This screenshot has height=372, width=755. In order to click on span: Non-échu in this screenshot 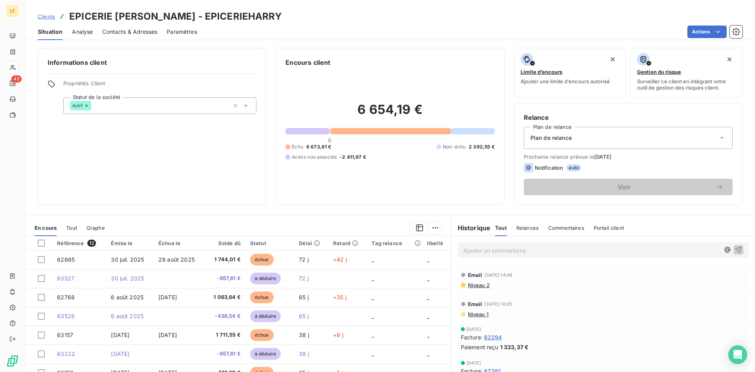, I will do `click(454, 147)`.